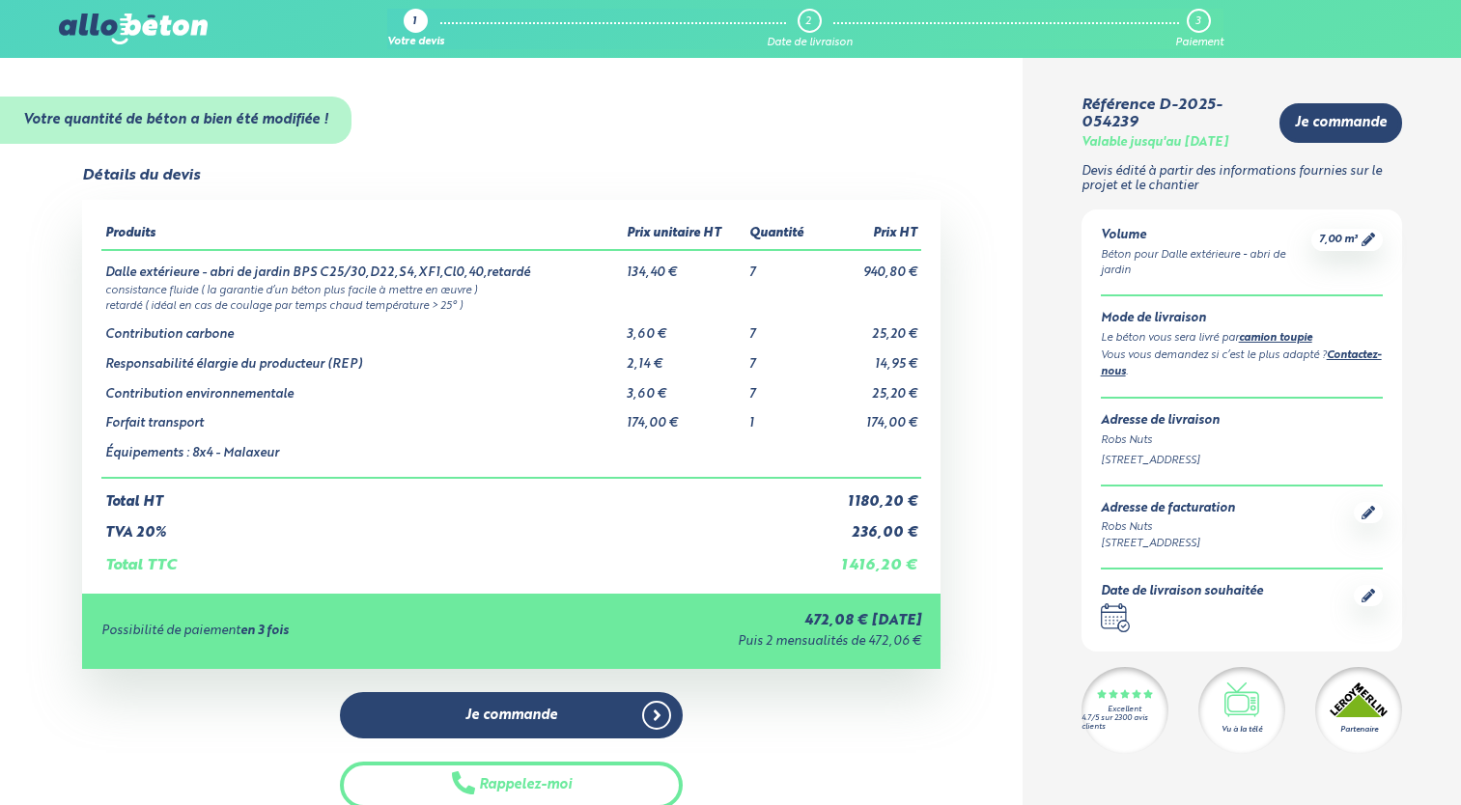 This screenshot has height=805, width=1461. Describe the element at coordinates (1359, 730) in the screenshot. I see `div: Partenaire` at that location.